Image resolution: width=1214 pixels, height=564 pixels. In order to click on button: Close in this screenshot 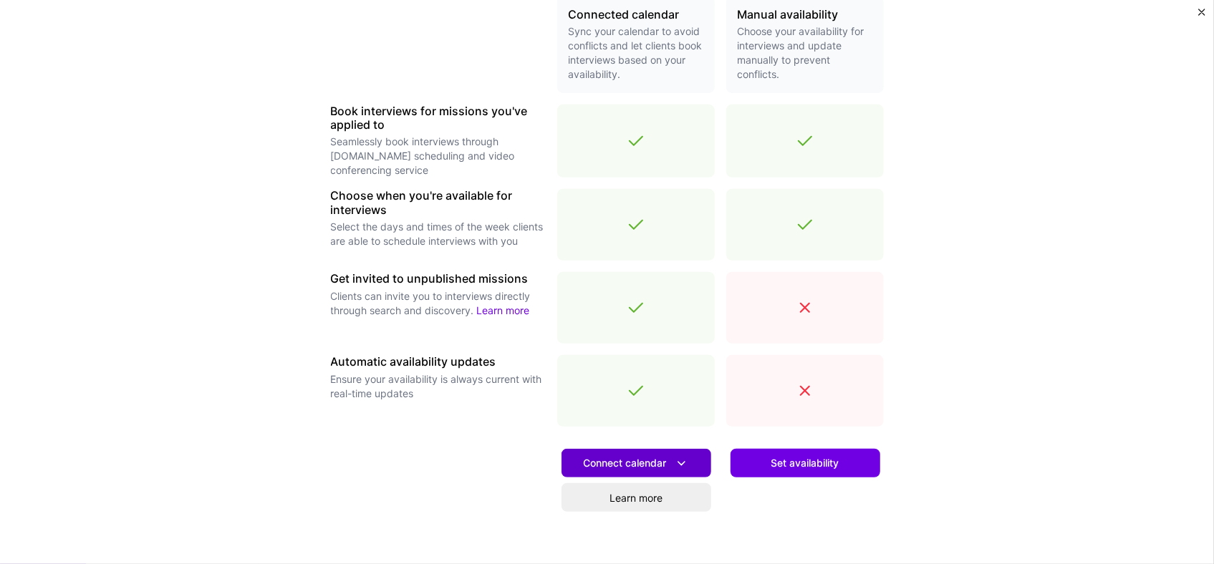, I will do `click(1201, 16)`.